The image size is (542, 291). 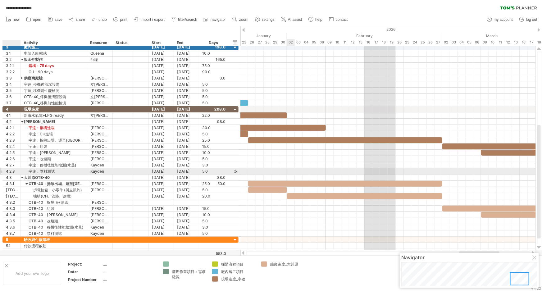 I want to click on span: log out, so click(x=532, y=20).